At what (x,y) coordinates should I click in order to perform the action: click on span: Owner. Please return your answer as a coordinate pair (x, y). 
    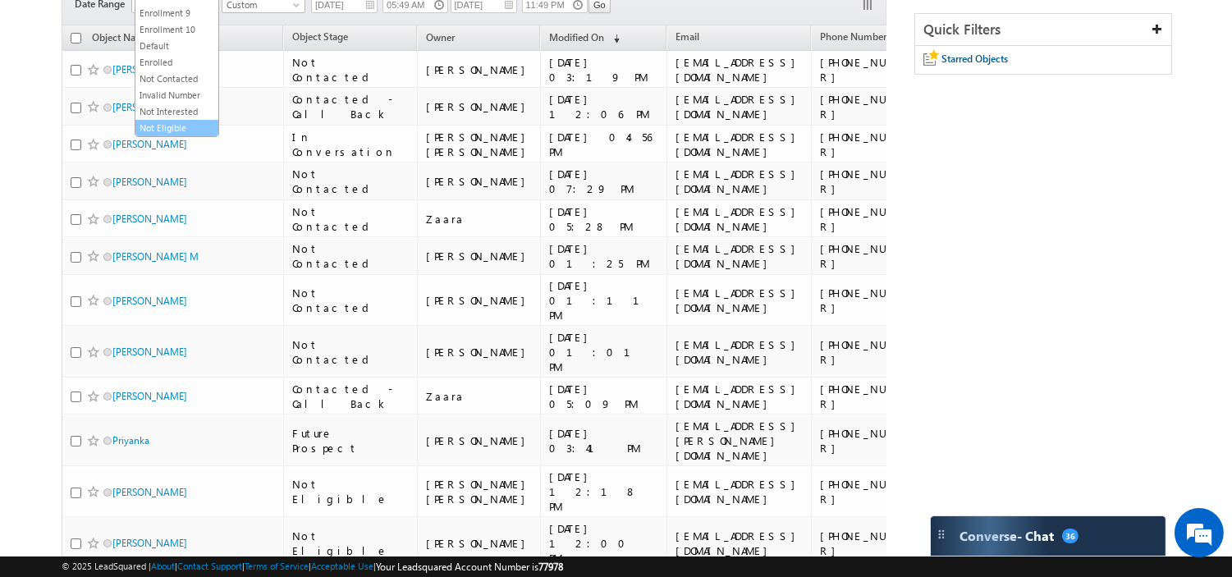
    Looking at the image, I should click on (440, 37).